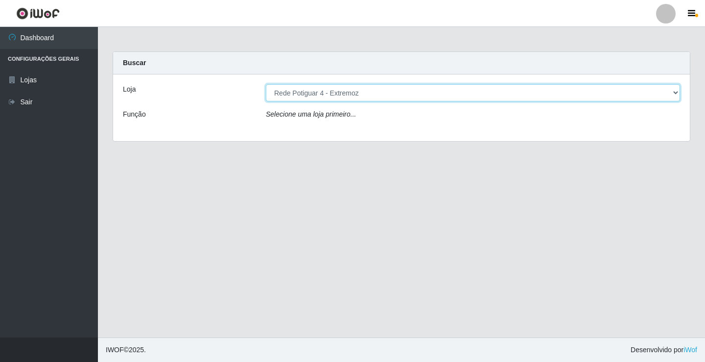 The width and height of the screenshot is (705, 362). What do you see at coordinates (126, 349) in the screenshot?
I see `span: © 2025 .` at bounding box center [126, 349].